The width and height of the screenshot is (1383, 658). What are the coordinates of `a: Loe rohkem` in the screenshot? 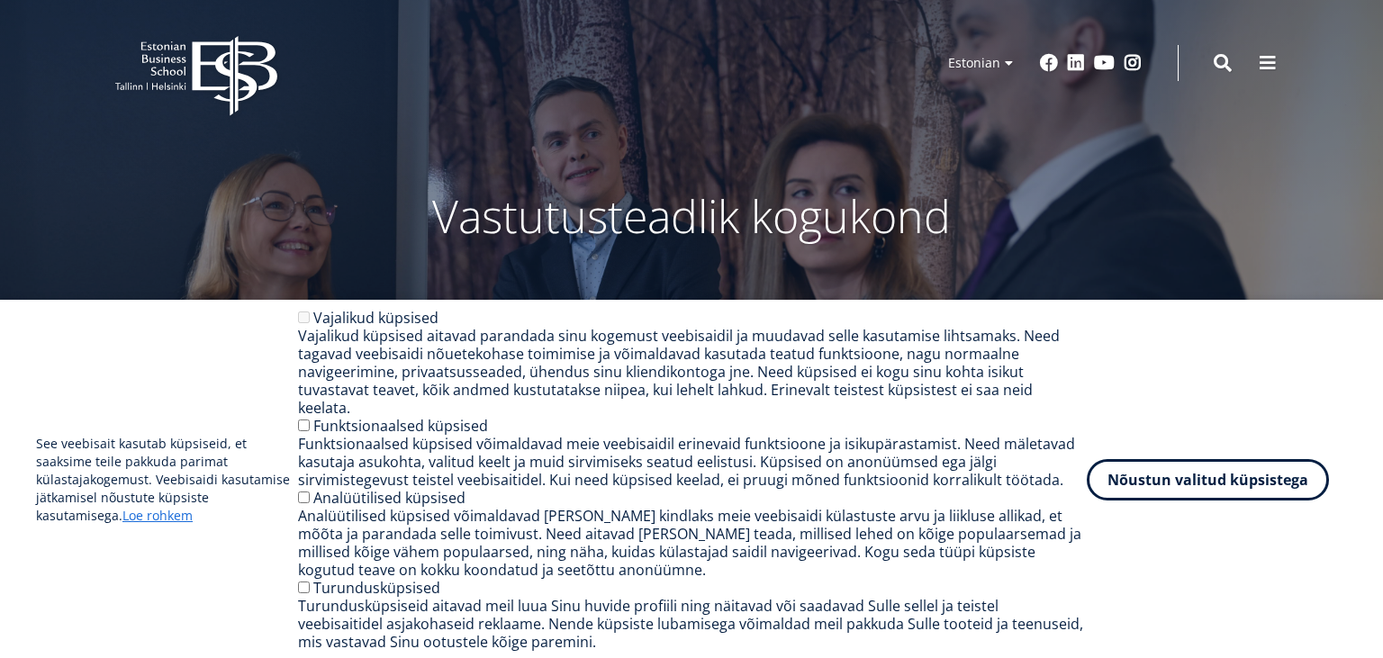 It's located at (158, 516).